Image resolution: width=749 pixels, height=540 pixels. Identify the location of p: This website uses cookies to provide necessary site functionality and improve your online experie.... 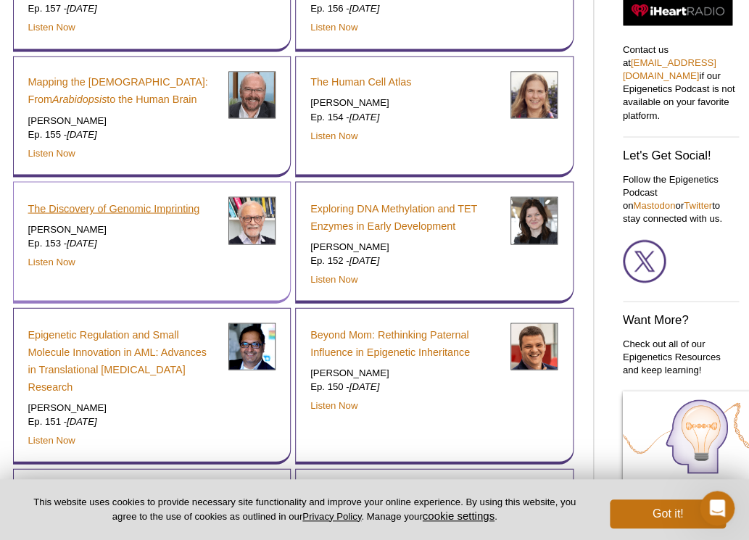
(305, 510).